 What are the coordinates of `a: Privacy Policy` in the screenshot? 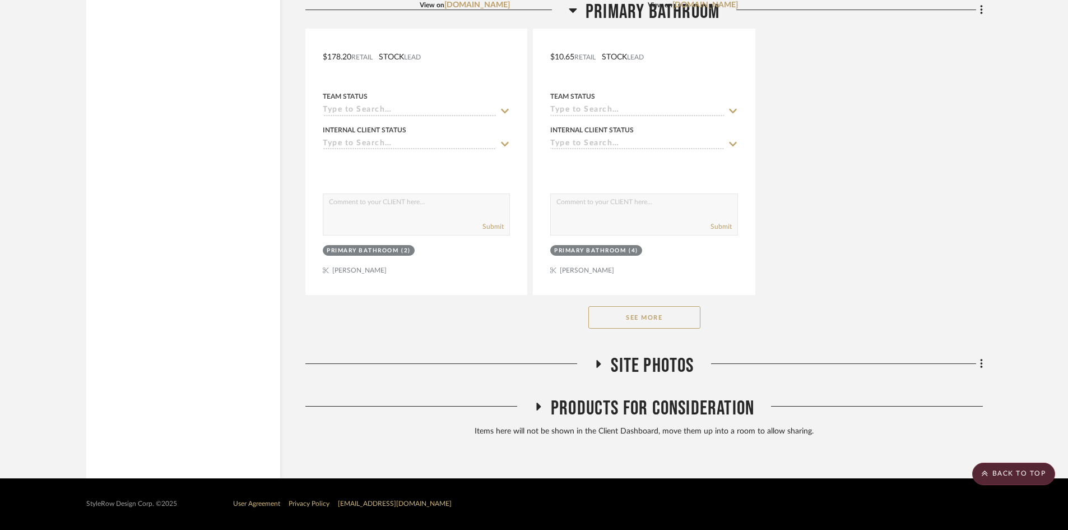 It's located at (309, 503).